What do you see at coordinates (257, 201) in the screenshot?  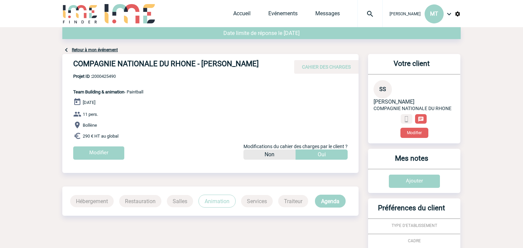 I see `p: Services` at bounding box center [257, 201].